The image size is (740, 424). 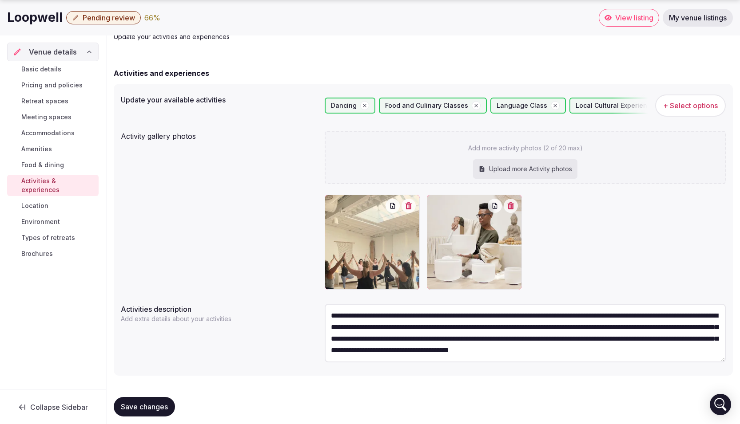 I want to click on p: Update your activities and experiences, so click(x=263, y=37).